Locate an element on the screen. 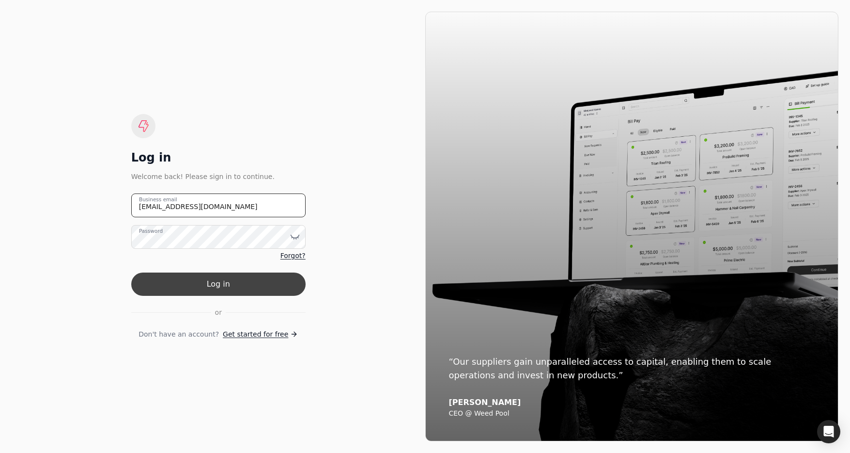 The width and height of the screenshot is (850, 453). div: Welcome back! Please sign in to continue. is located at coordinates (219, 176).